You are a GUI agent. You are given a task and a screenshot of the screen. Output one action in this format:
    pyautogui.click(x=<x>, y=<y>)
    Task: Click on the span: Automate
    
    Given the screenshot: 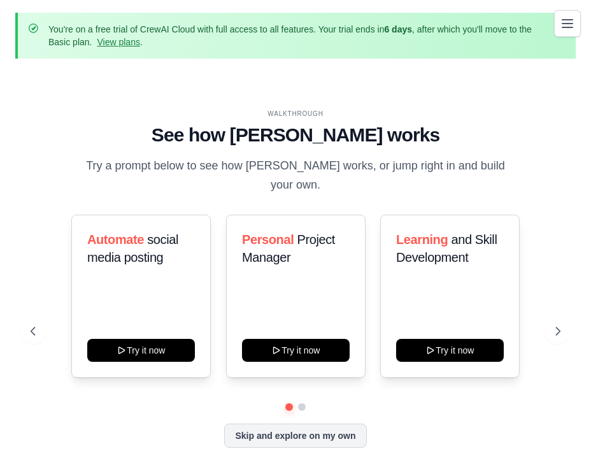 What is the action you would take?
    pyautogui.click(x=115, y=240)
    